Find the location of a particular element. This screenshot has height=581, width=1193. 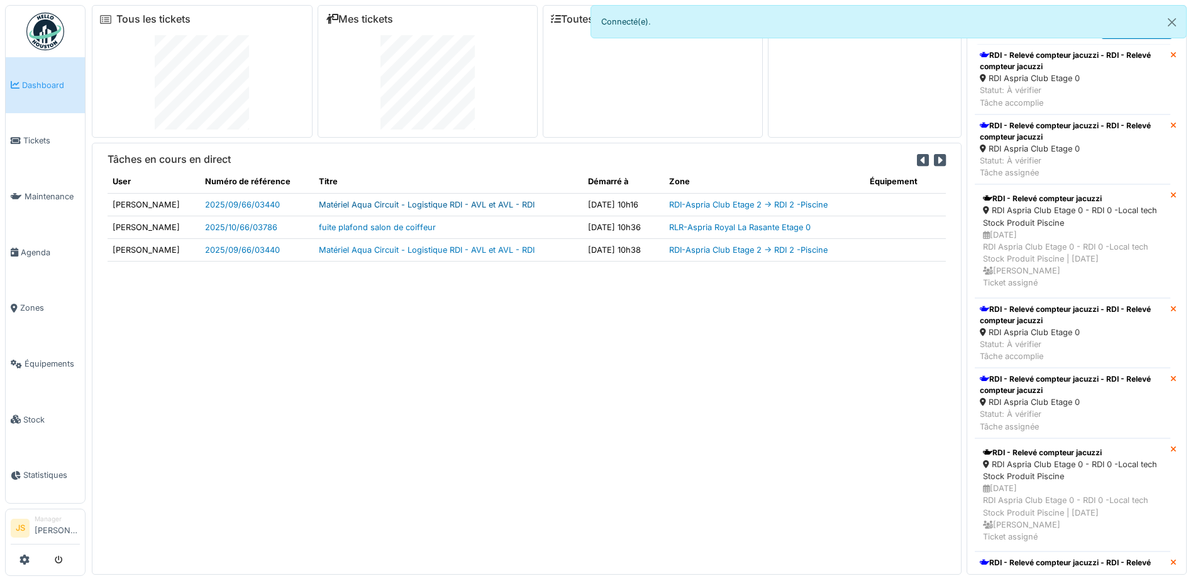

a: 2025/10/66/03786 is located at coordinates (241, 227).